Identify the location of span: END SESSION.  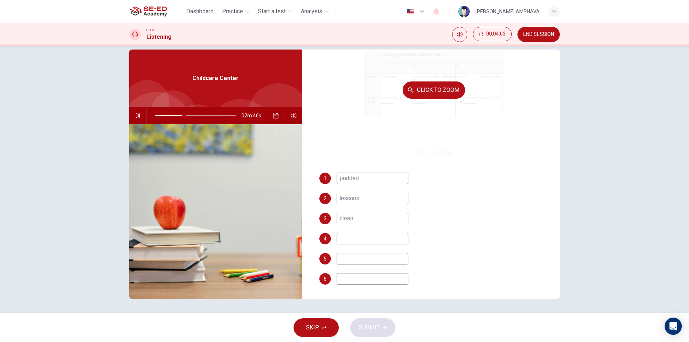
(538, 34).